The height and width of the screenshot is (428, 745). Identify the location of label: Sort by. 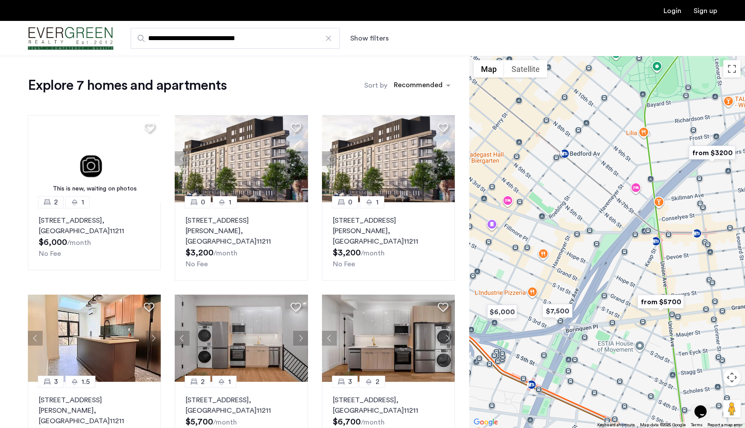
(376, 85).